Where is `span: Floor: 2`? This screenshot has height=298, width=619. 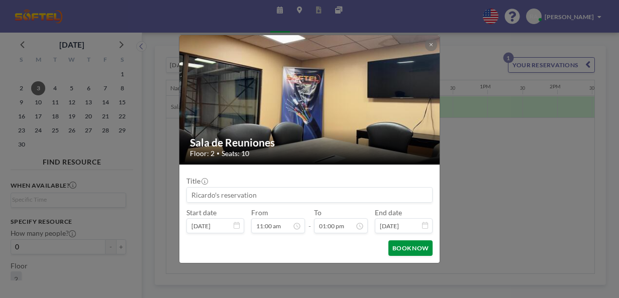 span: Floor: 2 is located at coordinates (202, 153).